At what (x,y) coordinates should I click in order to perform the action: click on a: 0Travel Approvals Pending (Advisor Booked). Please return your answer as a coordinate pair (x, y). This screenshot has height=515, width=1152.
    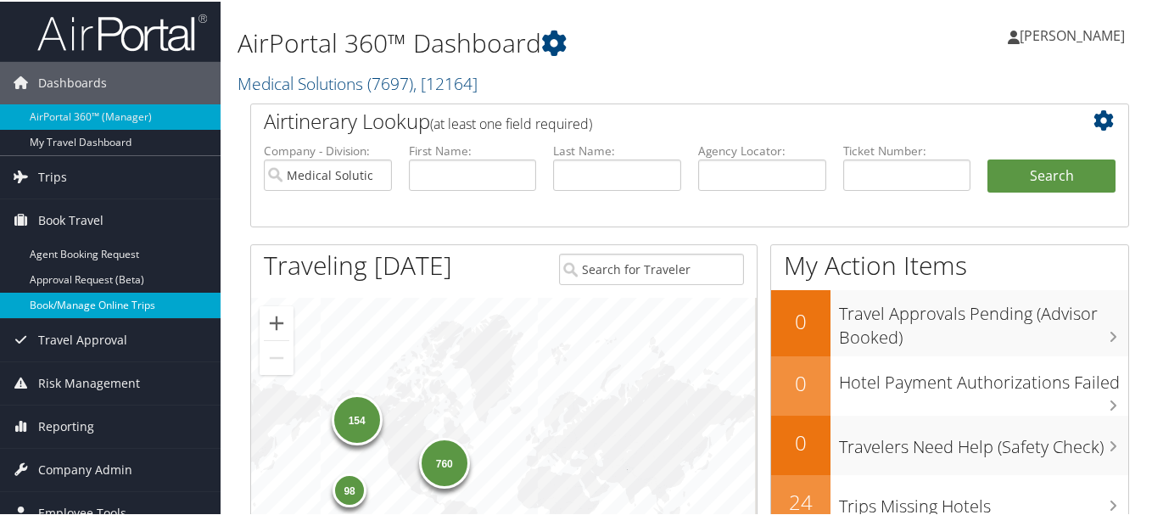
    Looking at the image, I should click on (949, 321).